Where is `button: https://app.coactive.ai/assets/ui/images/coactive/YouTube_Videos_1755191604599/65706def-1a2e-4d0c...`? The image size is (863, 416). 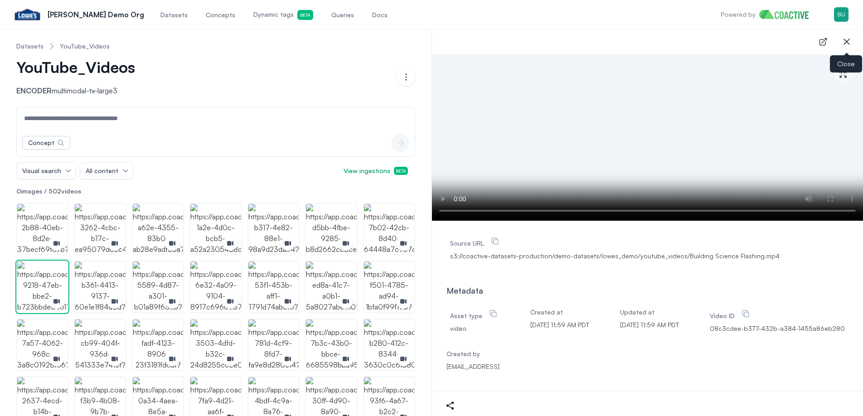 button: https://app.coactive.ai/assets/ui/images/coactive/YouTube_Videos_1755191604599/65706def-1a2e-4d0c... is located at coordinates (215, 229).